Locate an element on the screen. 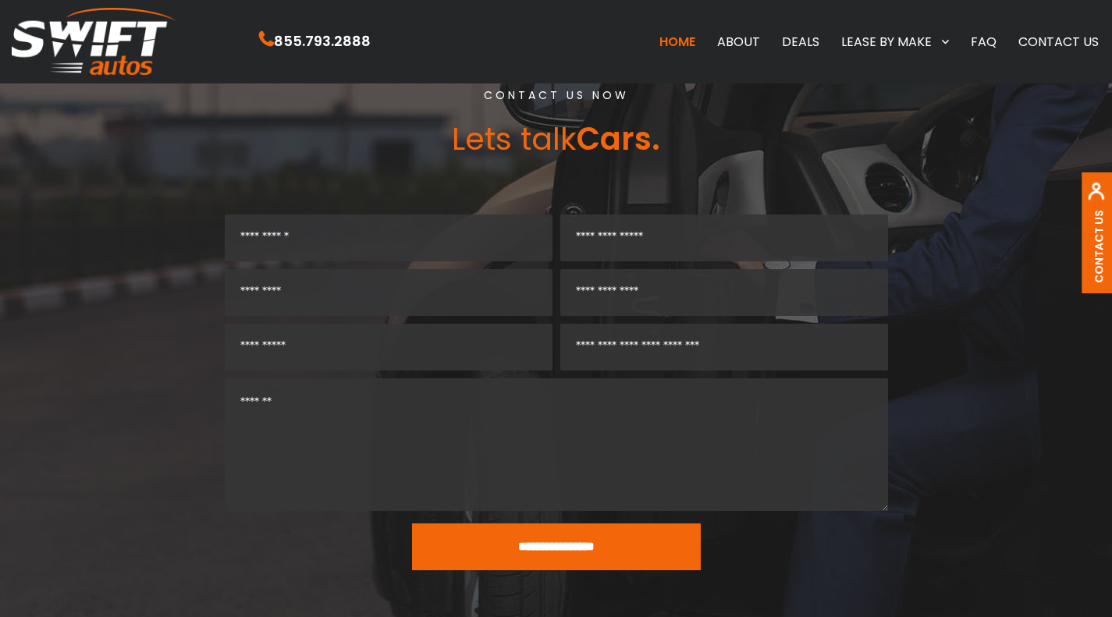  img: contact us, iconuser is located at coordinates (1096, 196).